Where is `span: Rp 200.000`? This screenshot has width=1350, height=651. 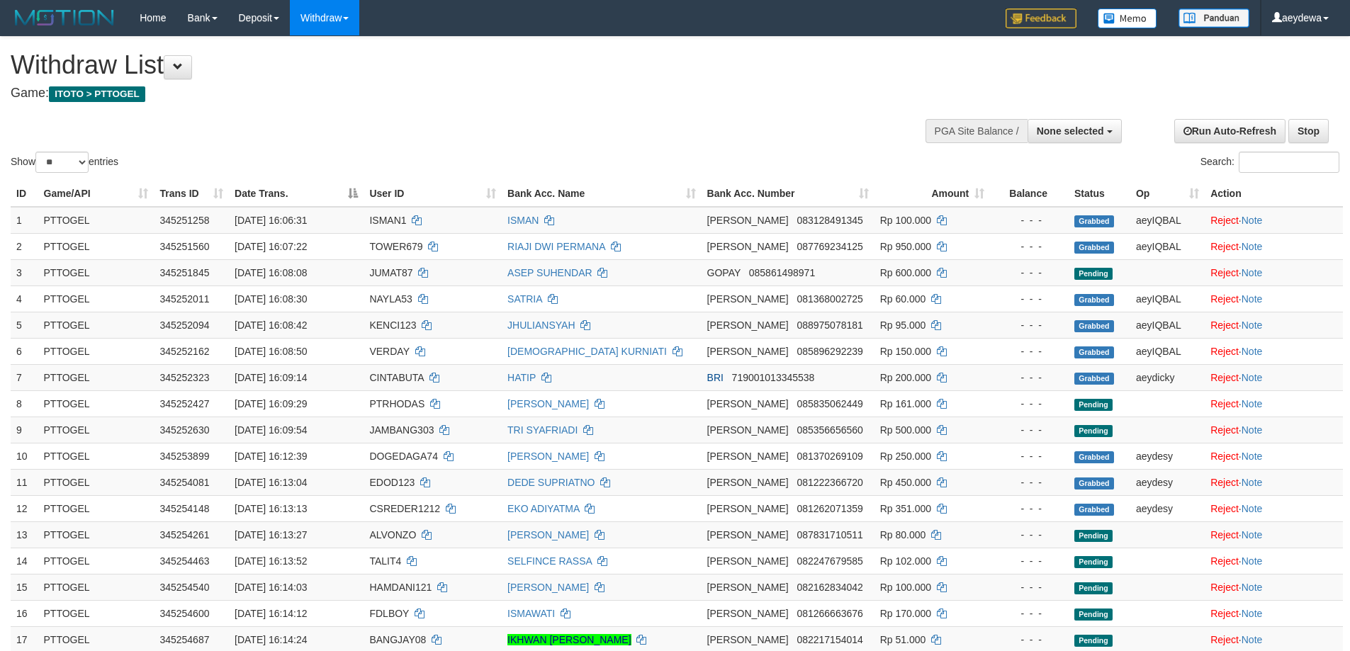
span: Rp 200.000 is located at coordinates (905, 378).